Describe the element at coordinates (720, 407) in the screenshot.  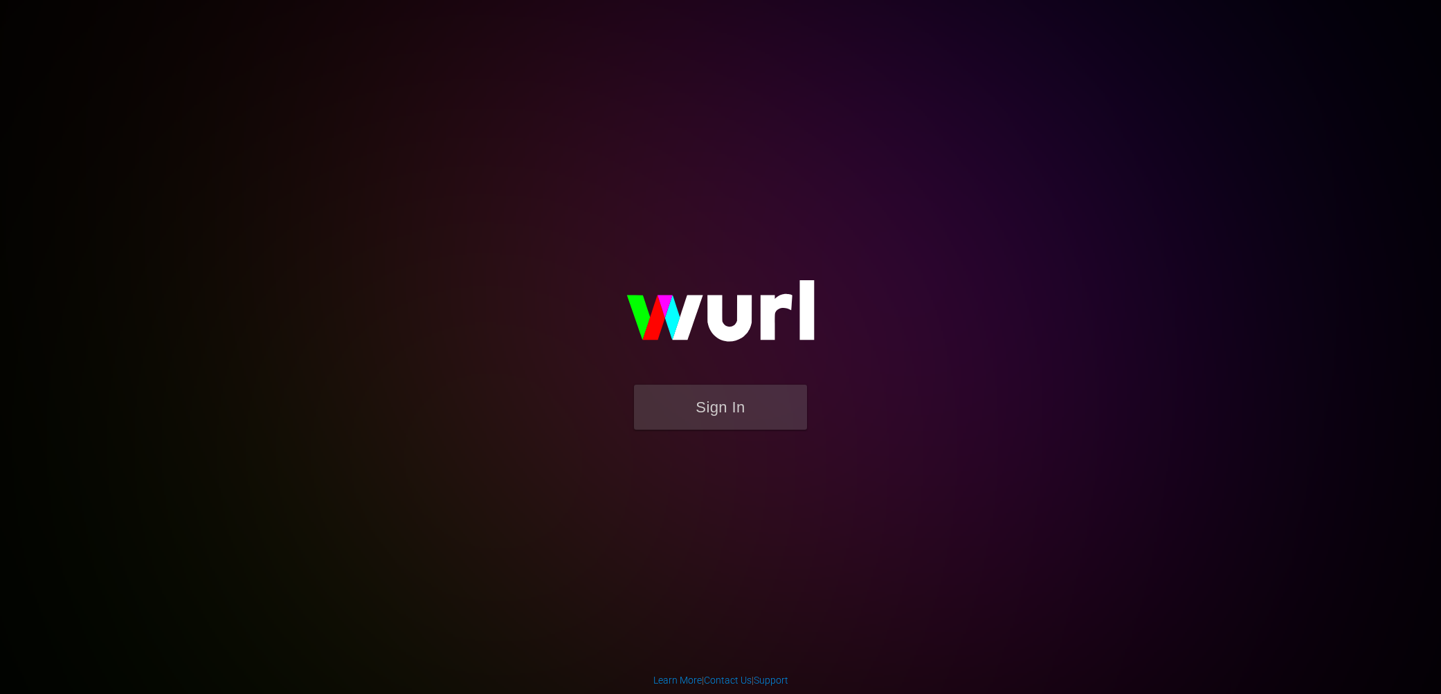
I see `button: Sign In` at that location.